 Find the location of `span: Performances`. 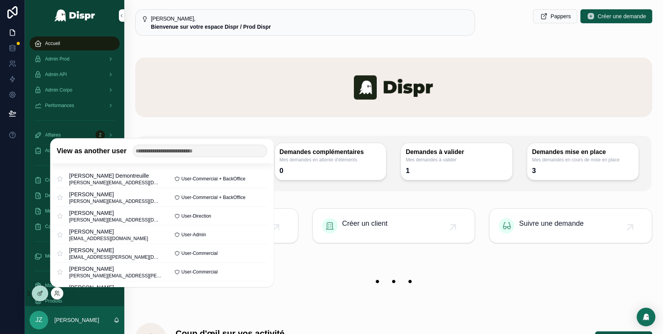

span: Performances is located at coordinates (59, 106).